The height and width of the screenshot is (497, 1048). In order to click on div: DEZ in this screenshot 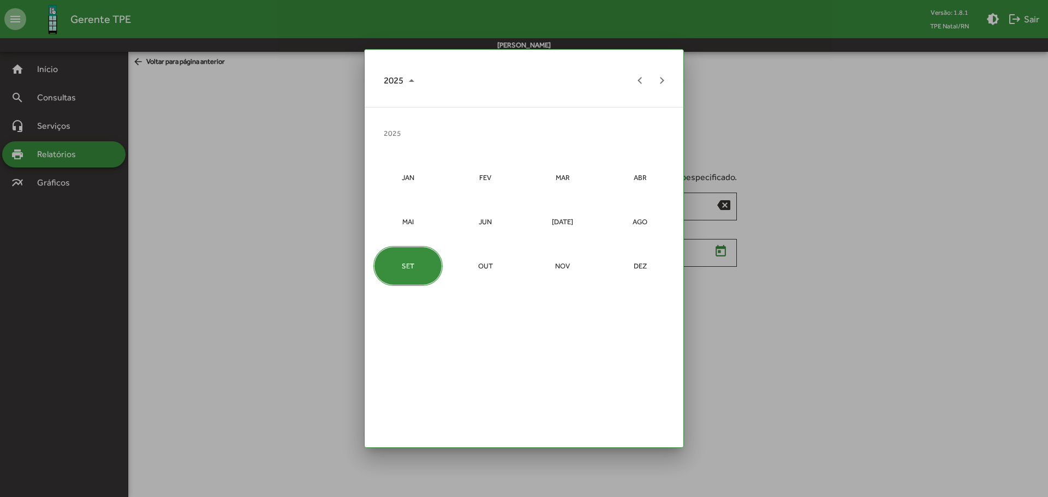, I will do `click(640, 266)`.